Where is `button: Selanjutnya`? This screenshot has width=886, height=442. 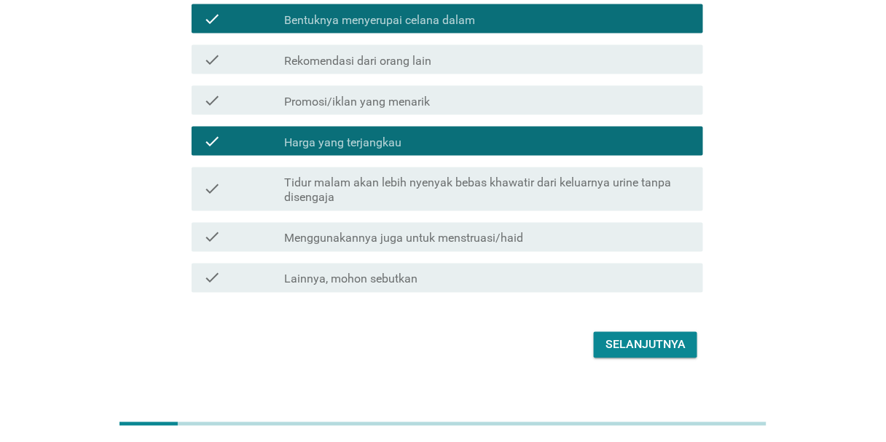
button: Selanjutnya is located at coordinates (645, 345).